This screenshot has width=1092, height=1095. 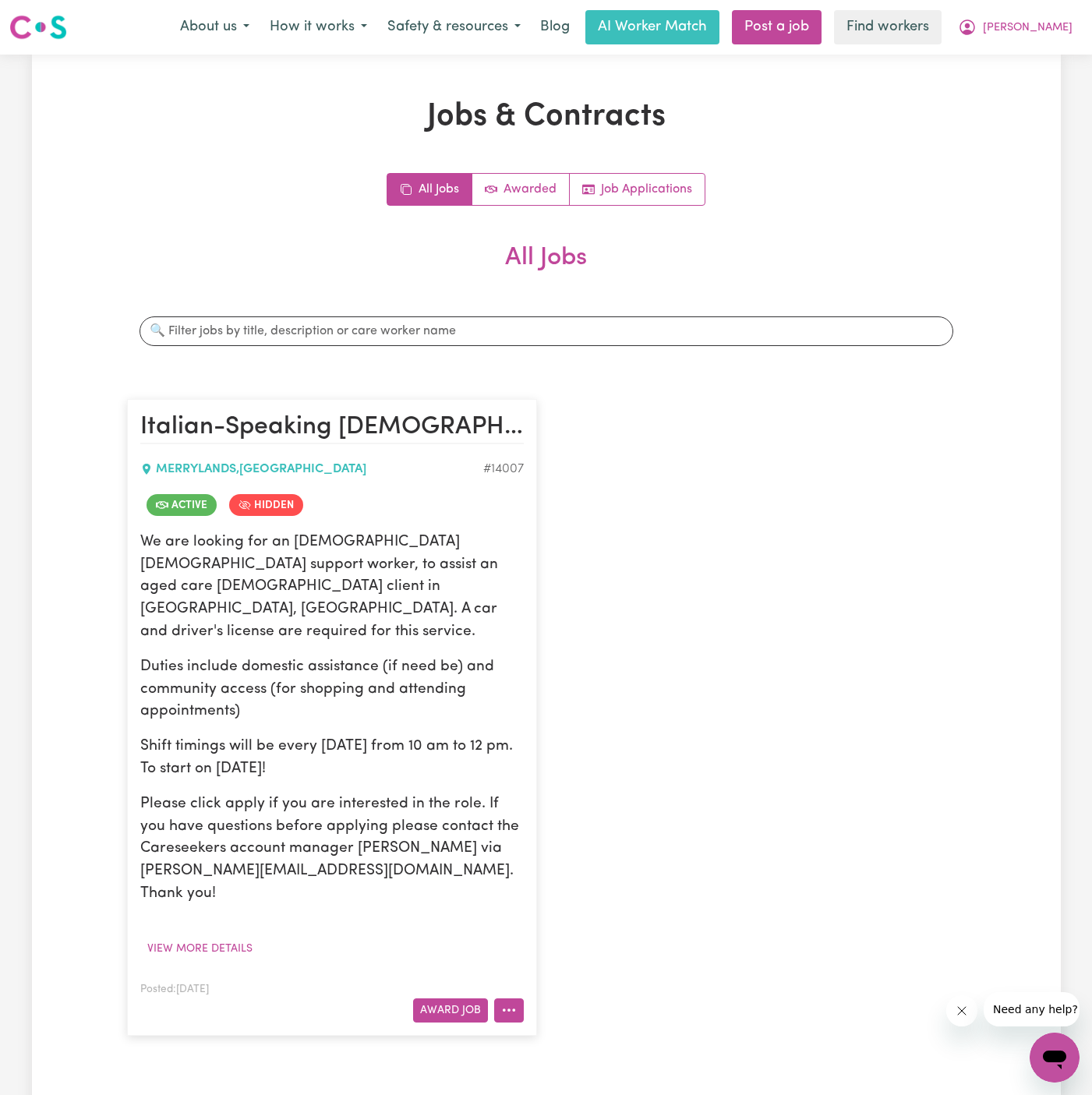 What do you see at coordinates (653, 27) in the screenshot?
I see `a: AI Worker Match` at bounding box center [653, 27].